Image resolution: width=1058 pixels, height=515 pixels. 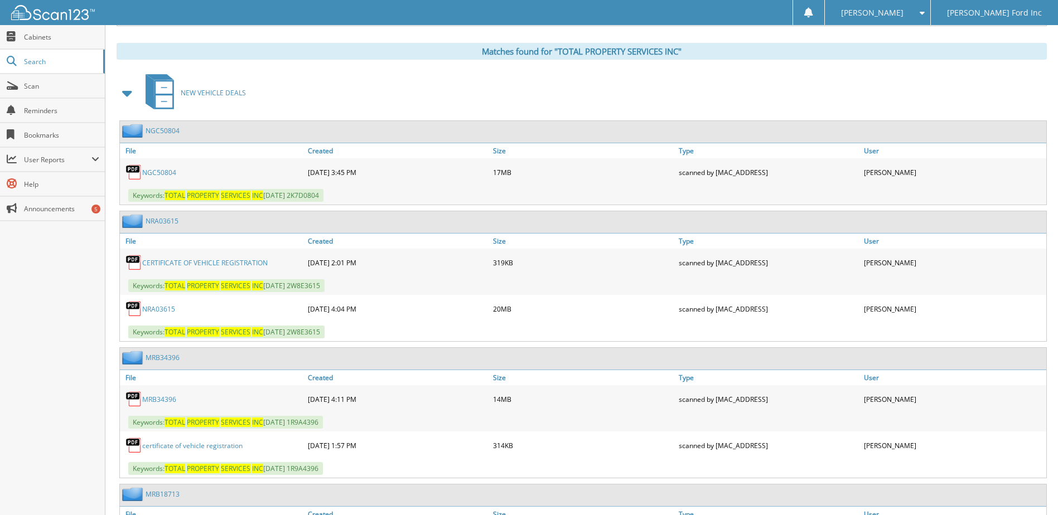 What do you see at coordinates (61, 209) in the screenshot?
I see `span: Announcements` at bounding box center [61, 209].